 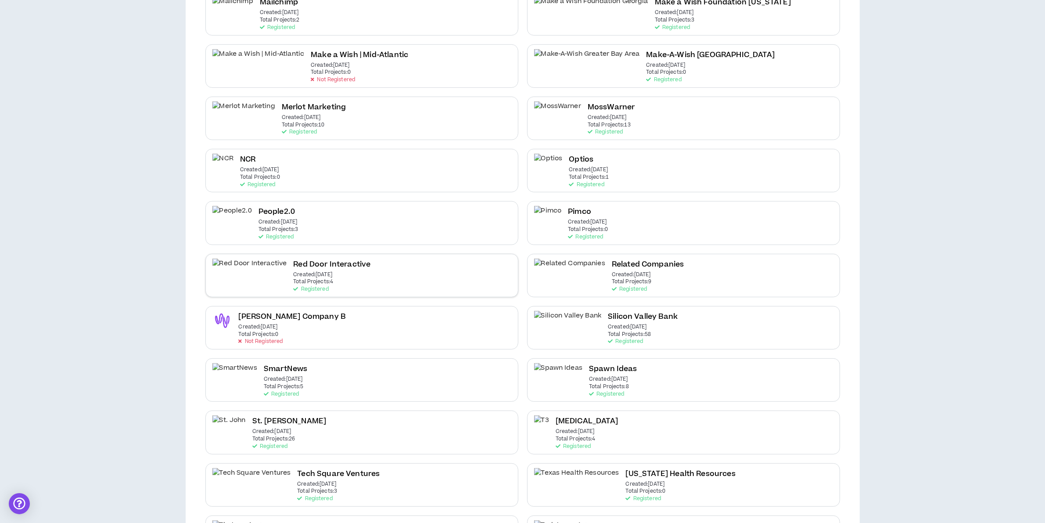 I want to click on p: Total Projects: 1, so click(x=588, y=177).